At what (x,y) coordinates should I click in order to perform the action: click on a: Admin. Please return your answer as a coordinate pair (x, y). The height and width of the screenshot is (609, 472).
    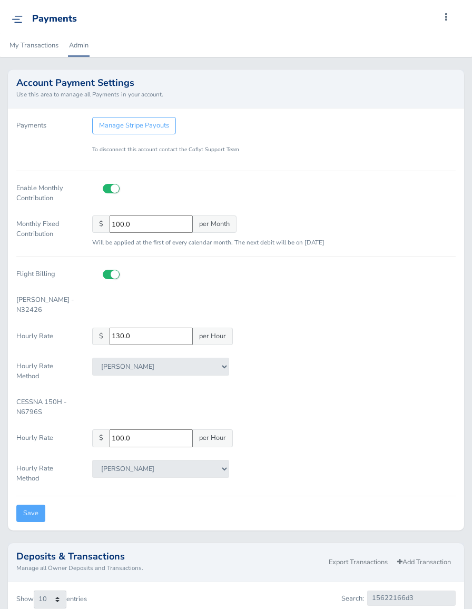
    Looking at the image, I should click on (79, 45).